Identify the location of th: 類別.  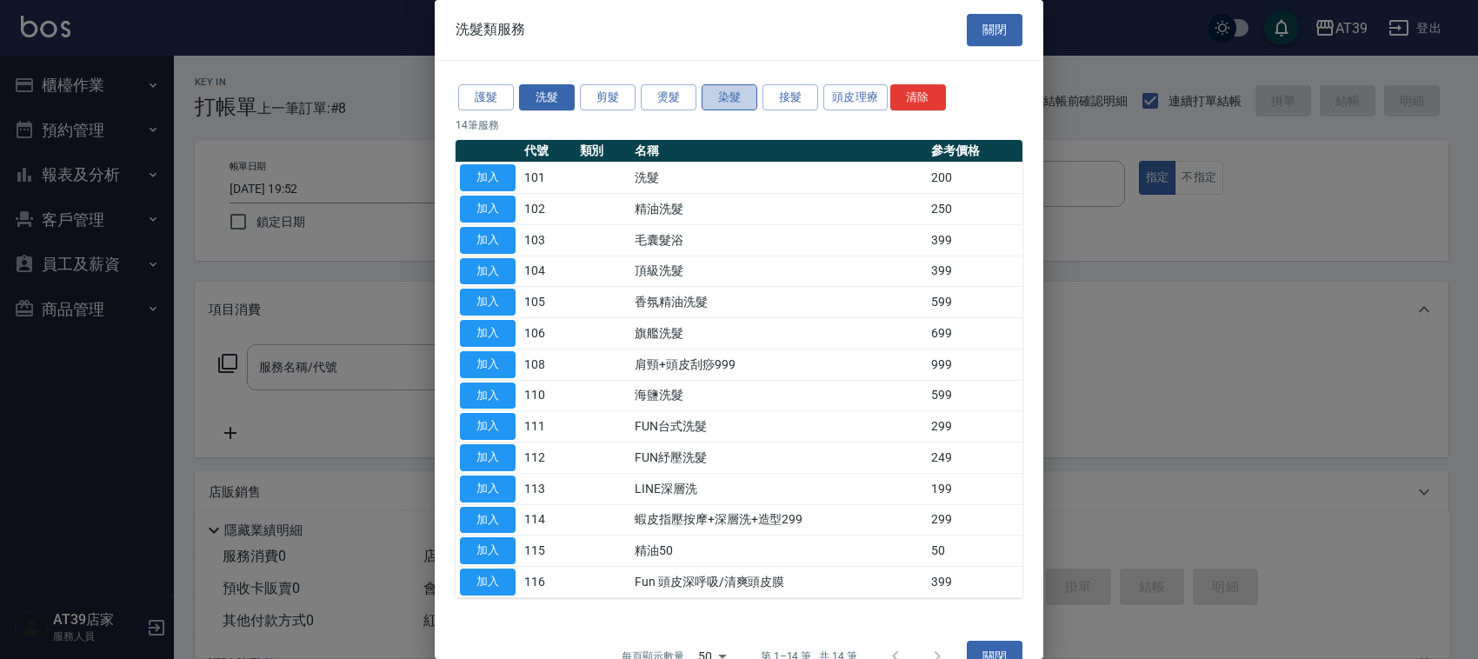
(603, 151).